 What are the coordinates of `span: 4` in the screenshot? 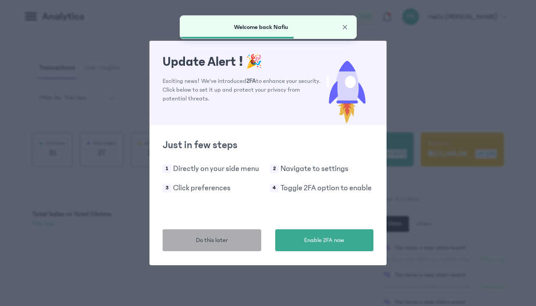 It's located at (274, 188).